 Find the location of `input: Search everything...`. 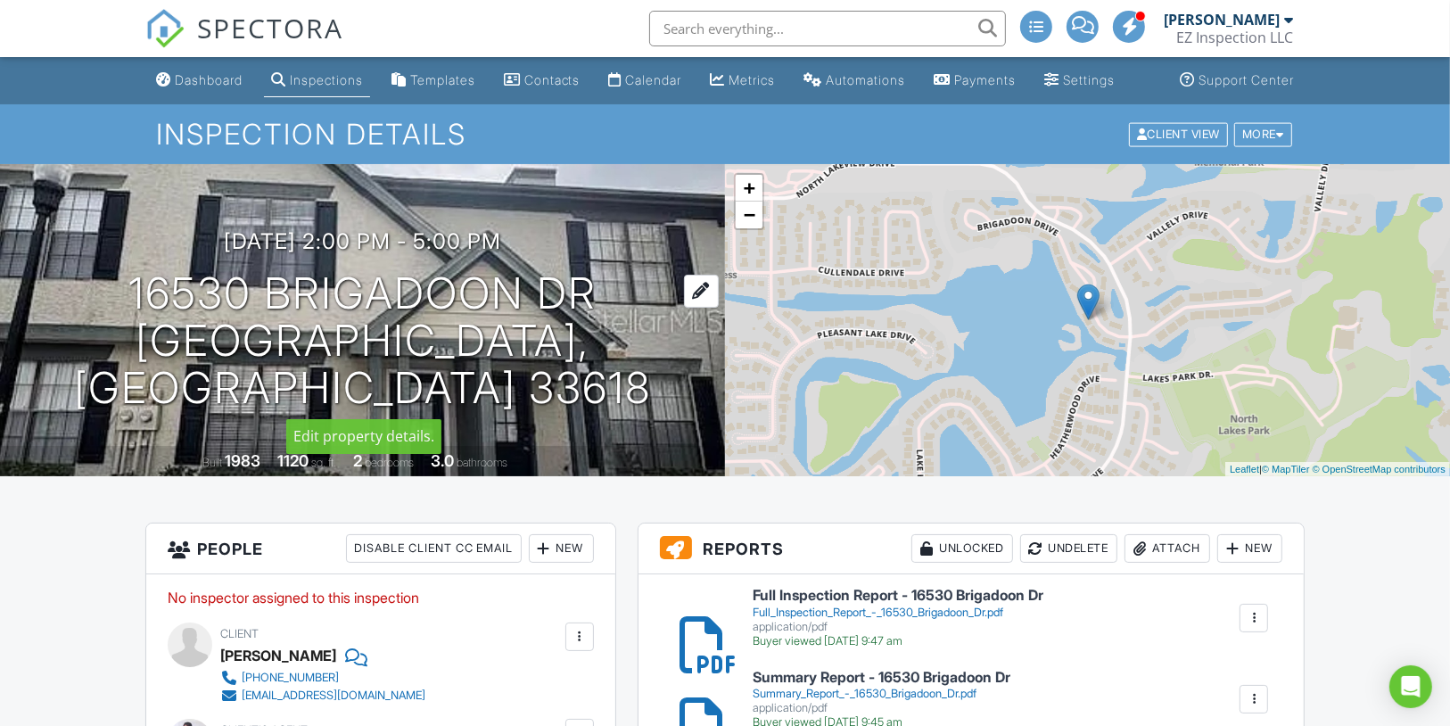

input: Search everything... is located at coordinates (828, 29).